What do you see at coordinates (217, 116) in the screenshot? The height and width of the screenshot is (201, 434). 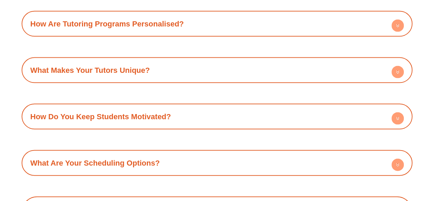 I see `h4: How Do You Keep Students Motivated?` at bounding box center [217, 116].